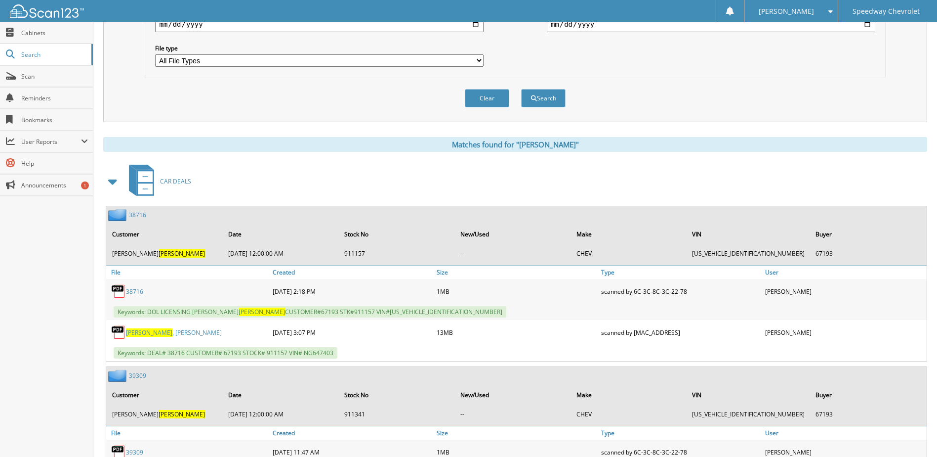 The height and width of the screenshot is (457, 937). I want to click on button: Search, so click(544, 98).